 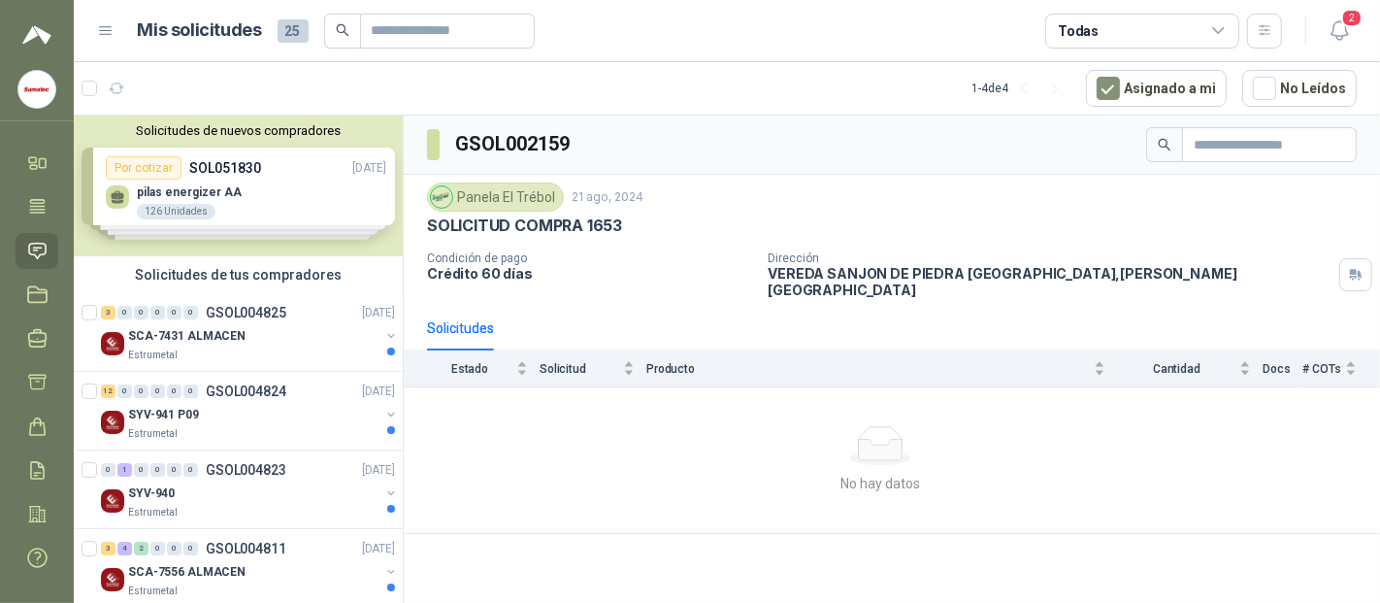 I want to click on p: SYV-940, so click(x=151, y=493).